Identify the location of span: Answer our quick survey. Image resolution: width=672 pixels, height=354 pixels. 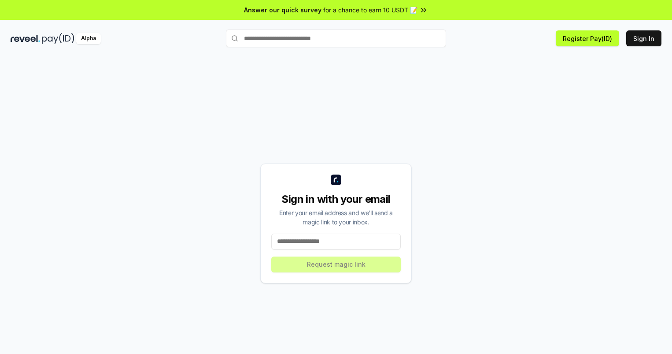
(283, 10).